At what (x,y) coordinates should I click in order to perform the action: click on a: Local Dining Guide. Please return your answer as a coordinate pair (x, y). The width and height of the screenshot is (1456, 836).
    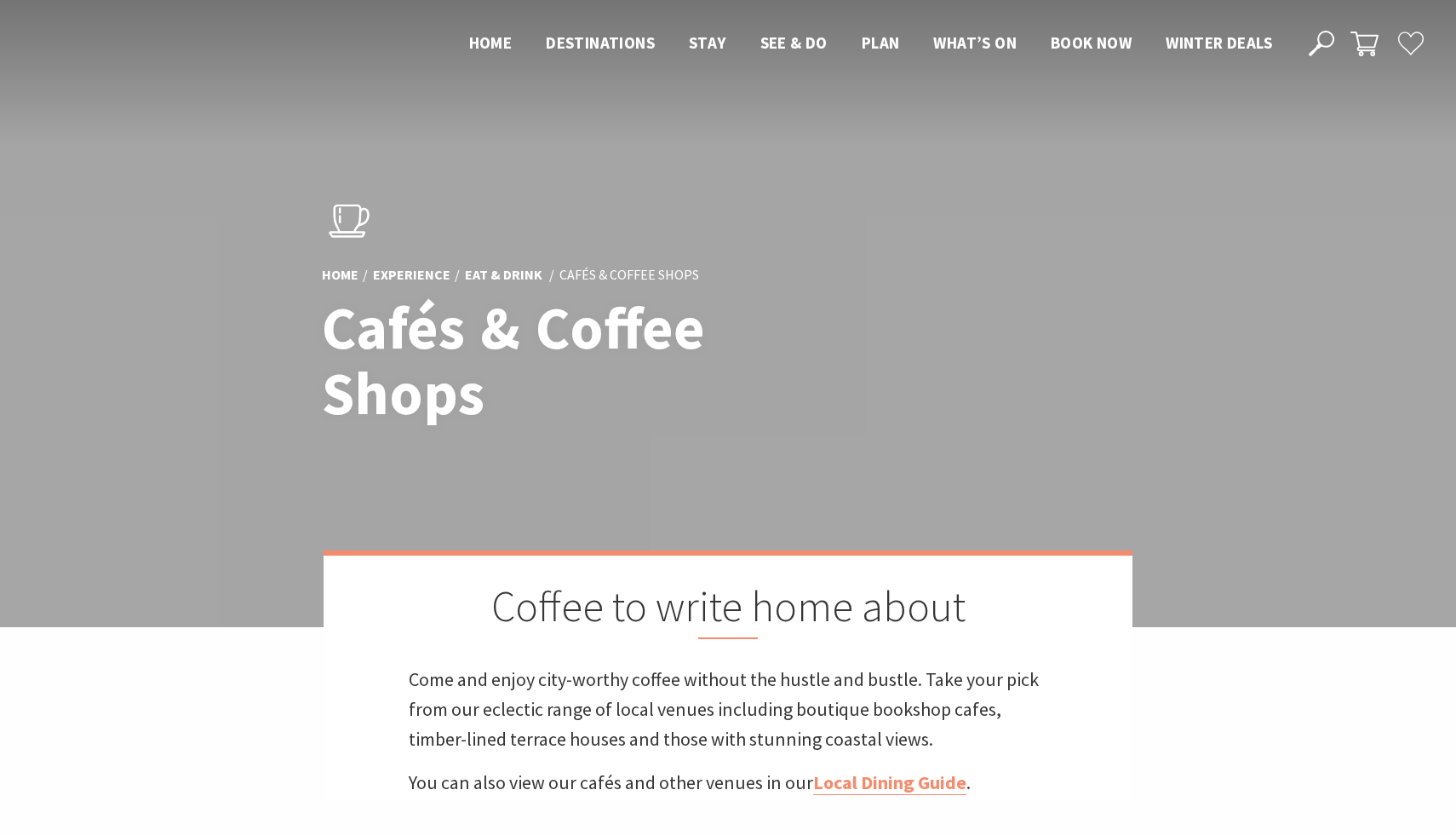
    Looking at the image, I should click on (890, 782).